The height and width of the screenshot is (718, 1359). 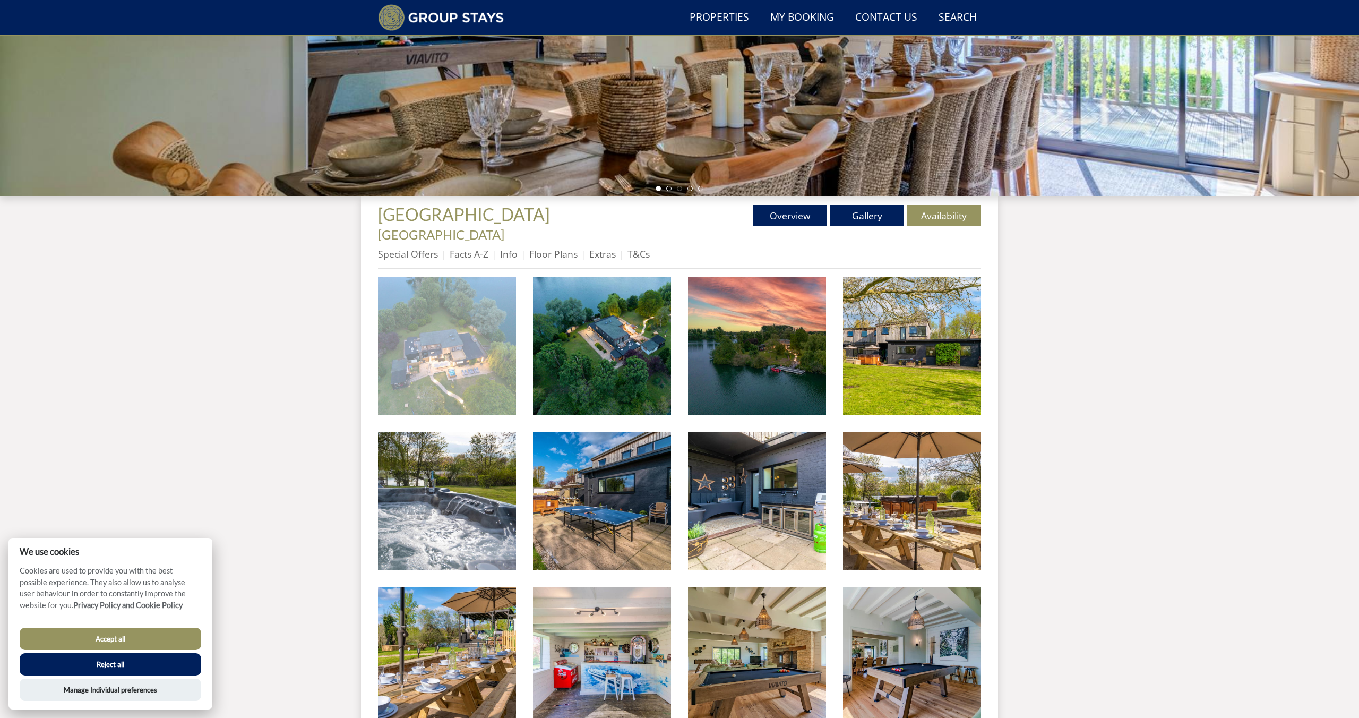 I want to click on img: Ducky Bird Island - Sleeps 16+6 on a private island in Oxfordshire, so click(x=912, y=346).